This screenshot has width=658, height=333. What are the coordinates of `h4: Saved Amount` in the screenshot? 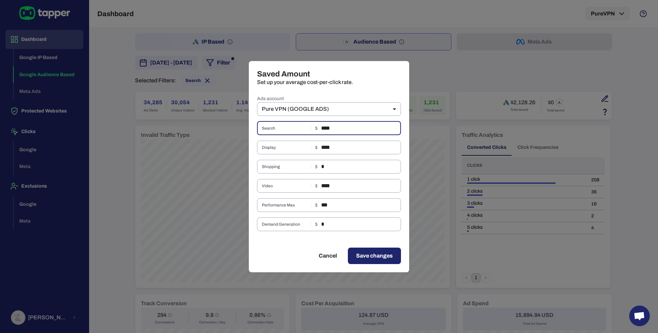 It's located at (329, 74).